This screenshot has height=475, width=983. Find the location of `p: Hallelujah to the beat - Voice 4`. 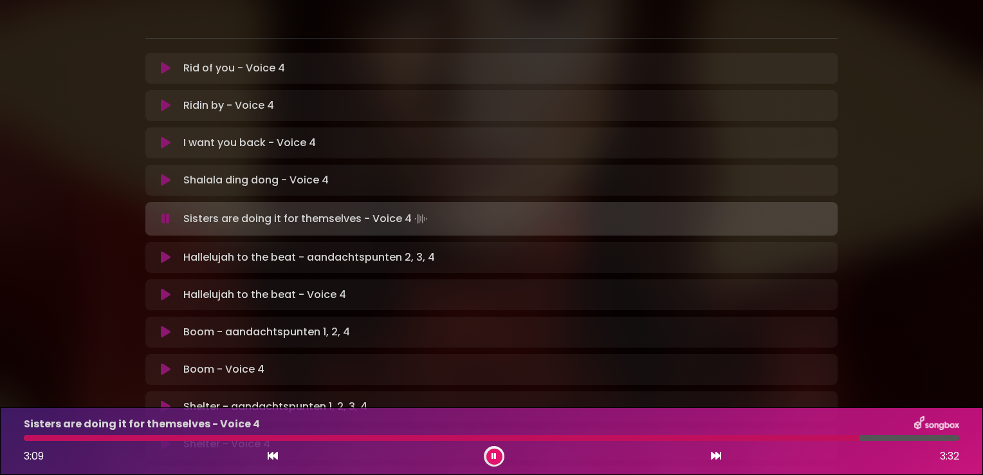

p: Hallelujah to the beat - Voice 4 is located at coordinates (264, 295).